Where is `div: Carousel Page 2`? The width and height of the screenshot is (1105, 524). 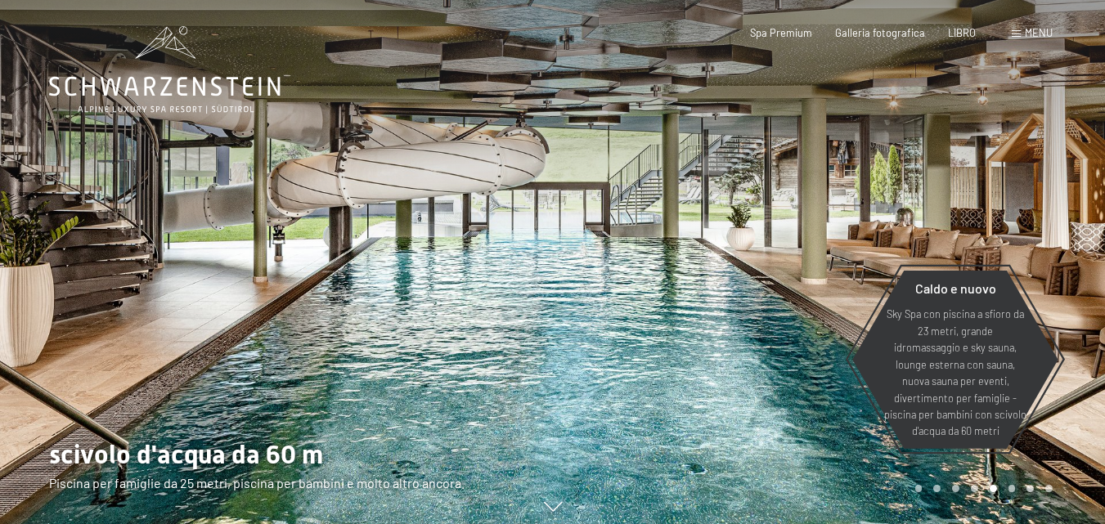
div: Carousel Page 2 is located at coordinates (937, 488).